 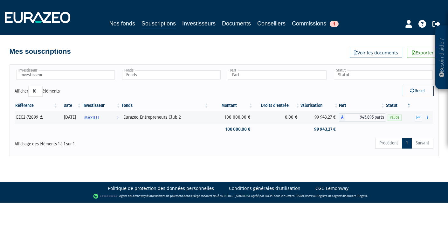 What do you see at coordinates (38, 18) in the screenshot?
I see `img: 1732889491-logotype_eurazeo_blanc_rvb.png` at bounding box center [38, 18].